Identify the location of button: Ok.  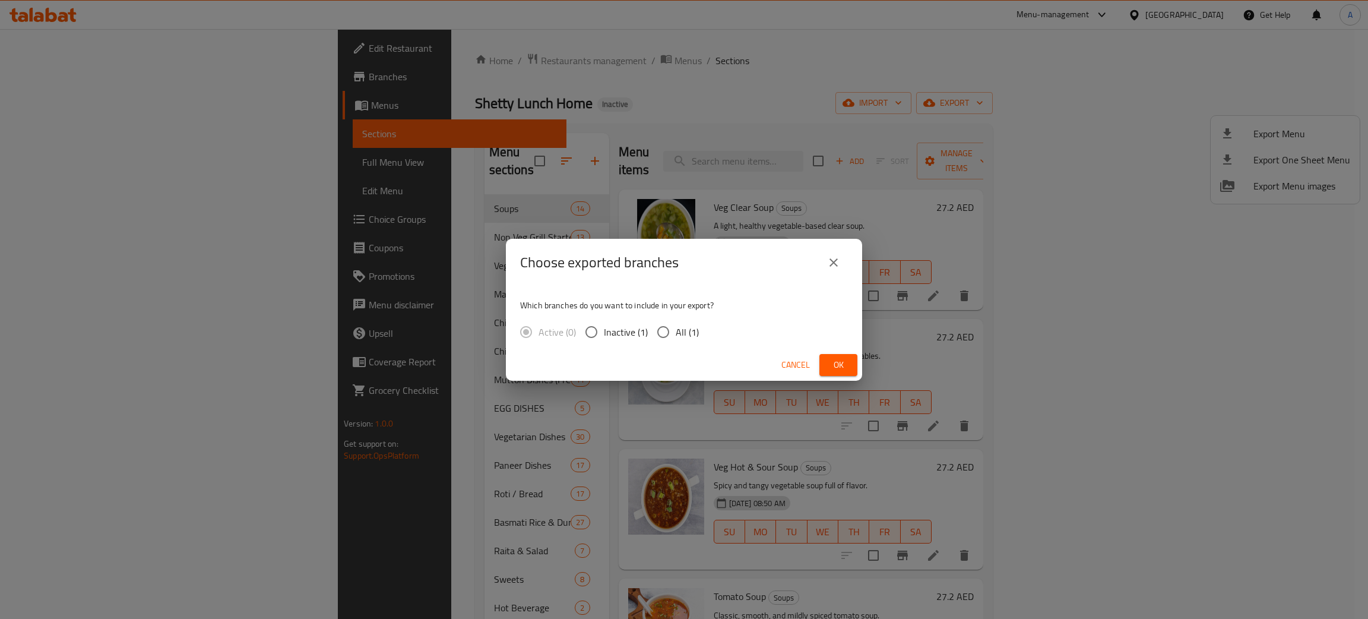
(838, 365).